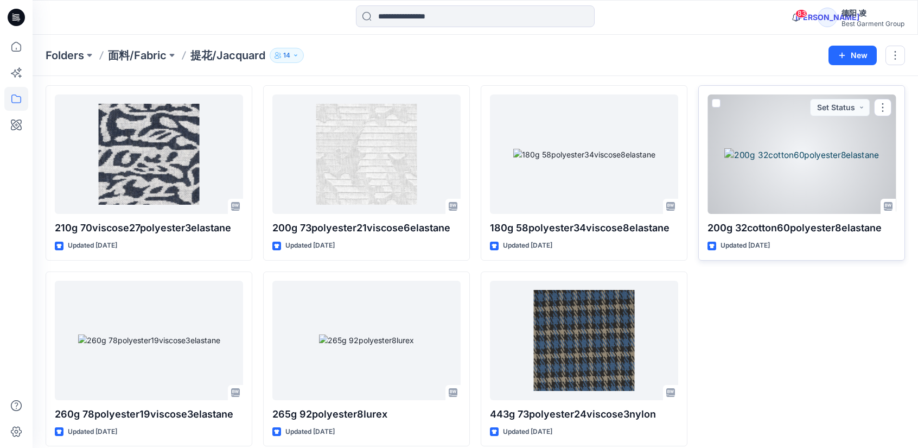 This screenshot has width=918, height=448. I want to click on div: Best Garment Group, so click(873, 23).